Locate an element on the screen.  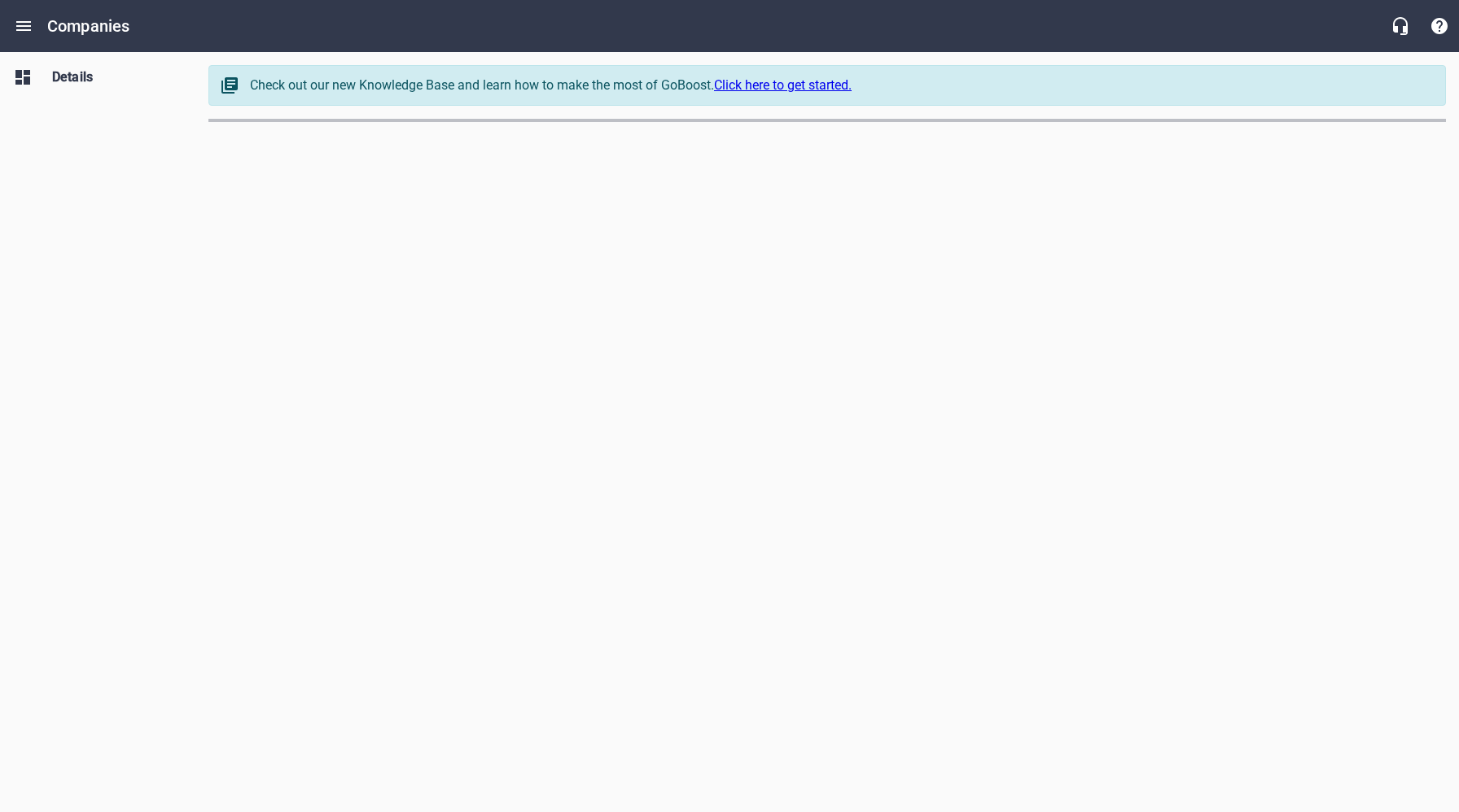
button: Support Portal is located at coordinates (1439, 26).